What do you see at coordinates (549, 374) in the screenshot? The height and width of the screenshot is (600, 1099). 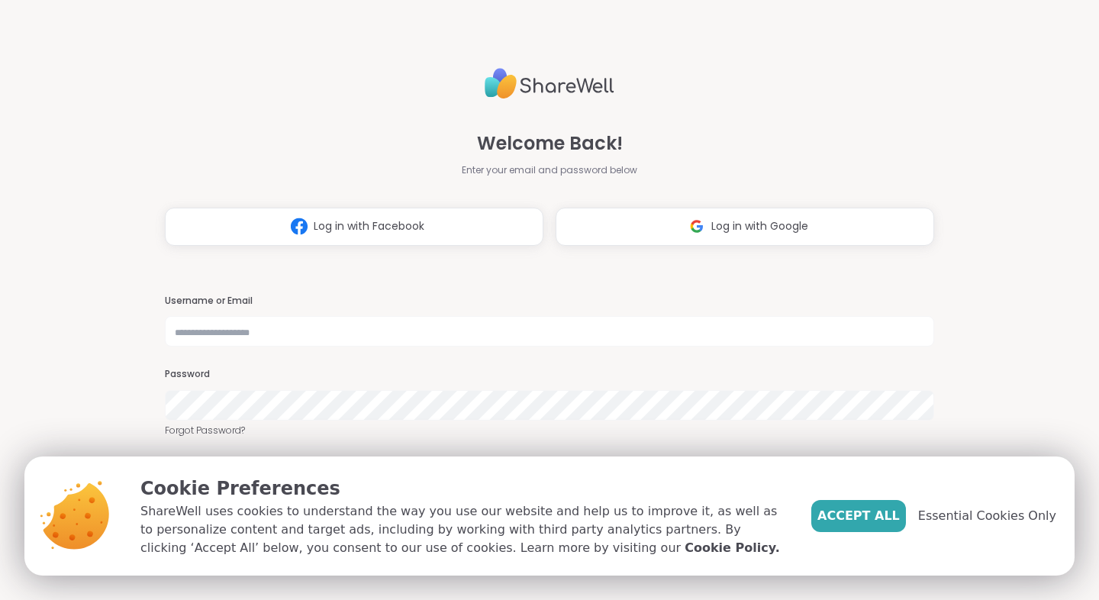 I see `h3: Password` at bounding box center [549, 374].